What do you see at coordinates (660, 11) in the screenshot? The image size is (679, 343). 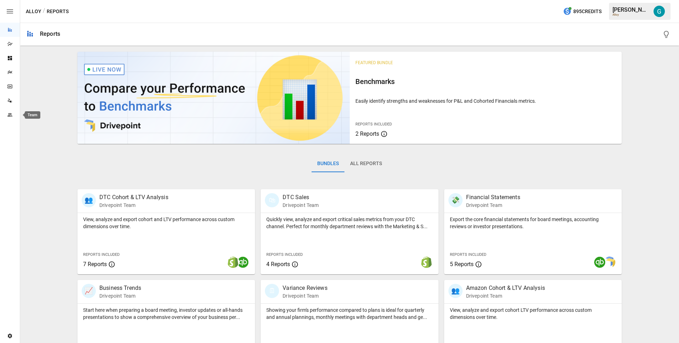 I see `img: Gavin Acres` at bounding box center [660, 11].